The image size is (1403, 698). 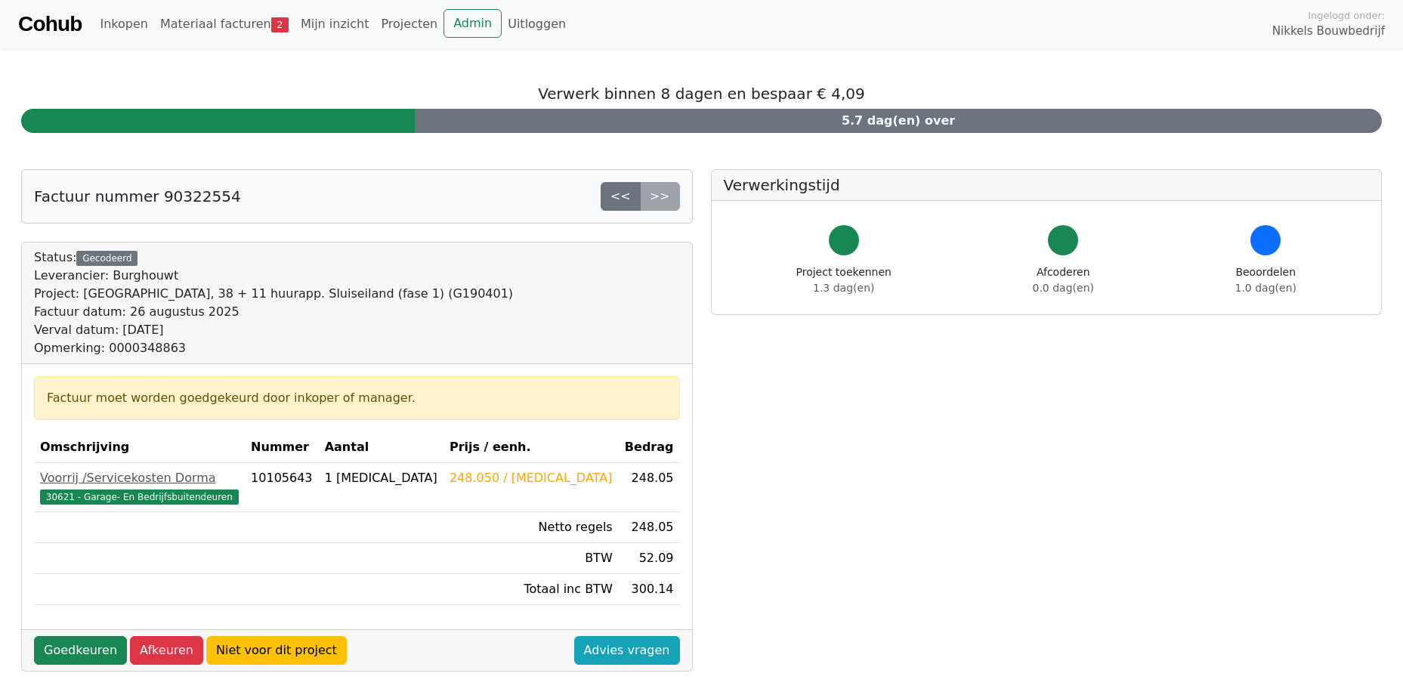 What do you see at coordinates (1329, 31) in the screenshot?
I see `span: Nikkels Bouwbedrijf` at bounding box center [1329, 31].